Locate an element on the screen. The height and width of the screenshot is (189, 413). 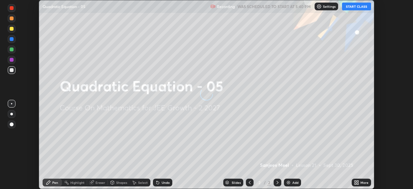
div: Shapes is located at coordinates (122, 182).